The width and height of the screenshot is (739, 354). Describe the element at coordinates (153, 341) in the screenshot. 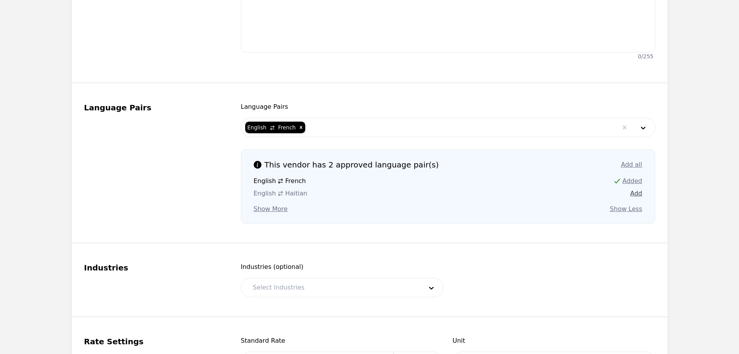

I see `legend: Rate Settings` at that location.